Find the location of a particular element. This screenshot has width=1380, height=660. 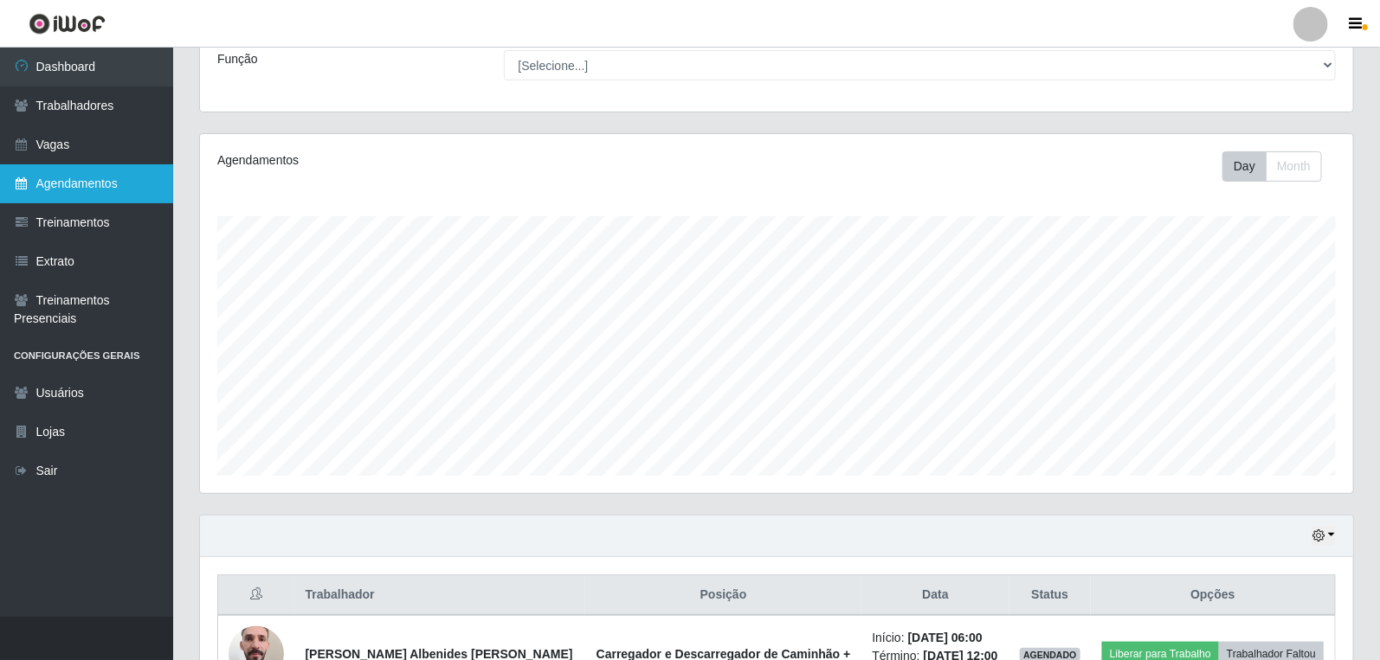

th: Status is located at coordinates (1050, 595).